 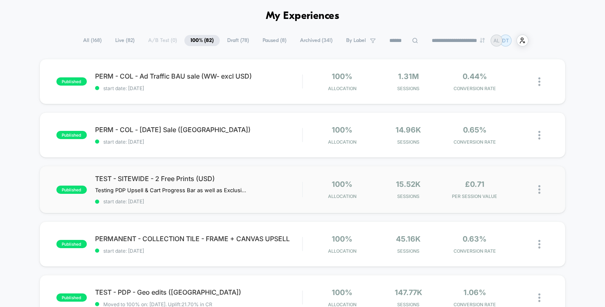 What do you see at coordinates (475, 239) in the screenshot?
I see `span: 0.63%` at bounding box center [475, 239].